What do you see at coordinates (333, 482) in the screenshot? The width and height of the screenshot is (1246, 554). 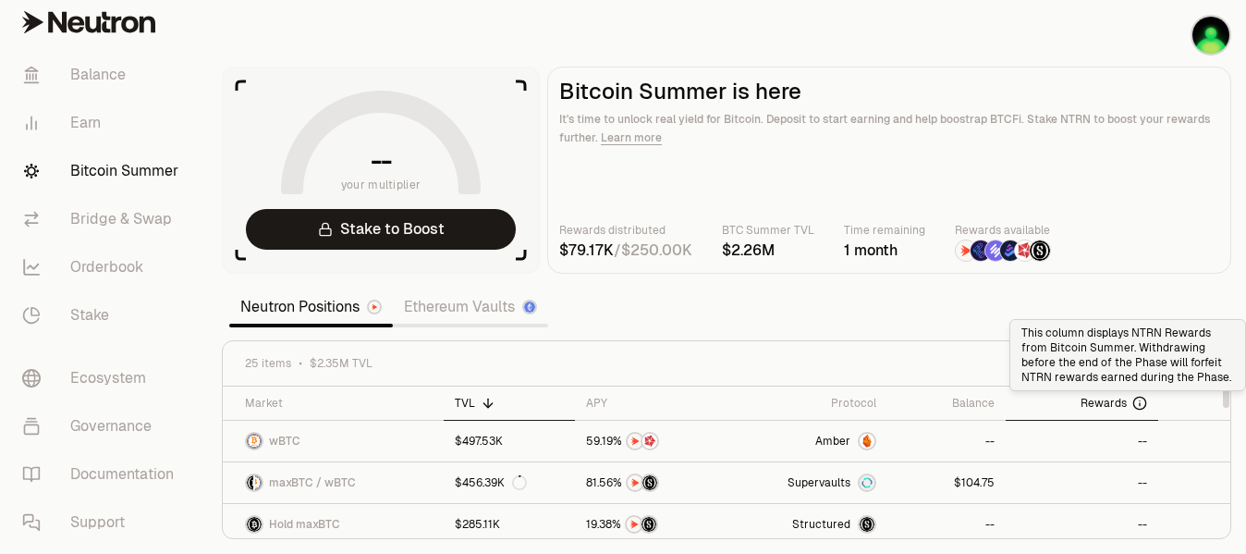 I see `a: maxBTC LogowBTC LogomaxBTC / wBTC` at bounding box center [333, 482].